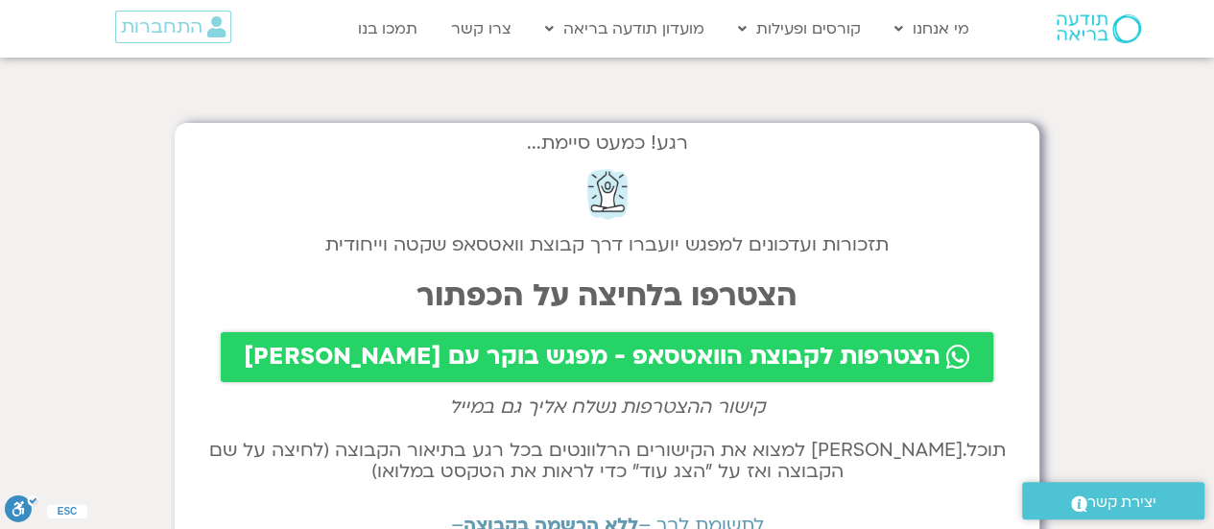 This screenshot has height=529, width=1214. Describe the element at coordinates (173, 27) in the screenshot. I see `a: התחברות` at that location.